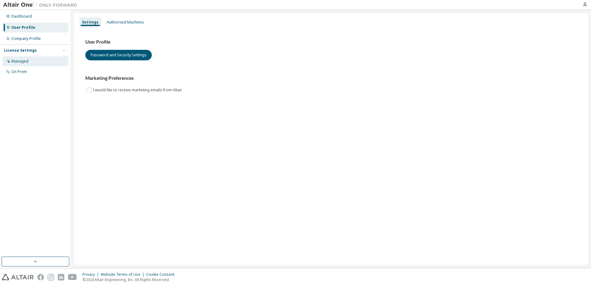 The height and width of the screenshot is (286, 591). What do you see at coordinates (42, 5) in the screenshot?
I see `img: Altair One` at bounding box center [42, 5].